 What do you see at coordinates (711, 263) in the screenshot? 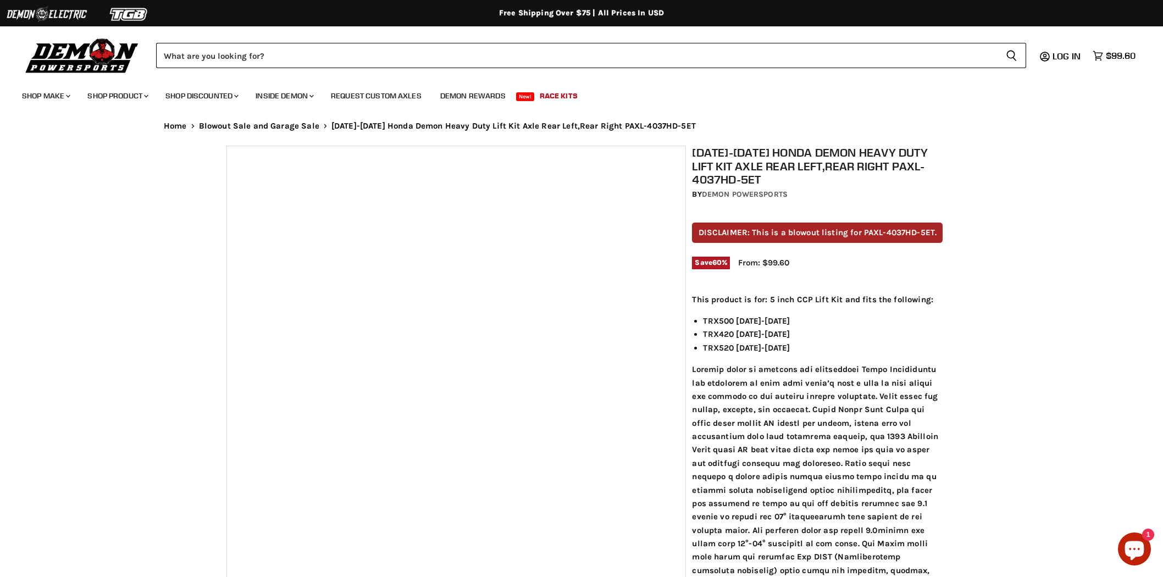
I see `span: Save %` at bounding box center [711, 263].